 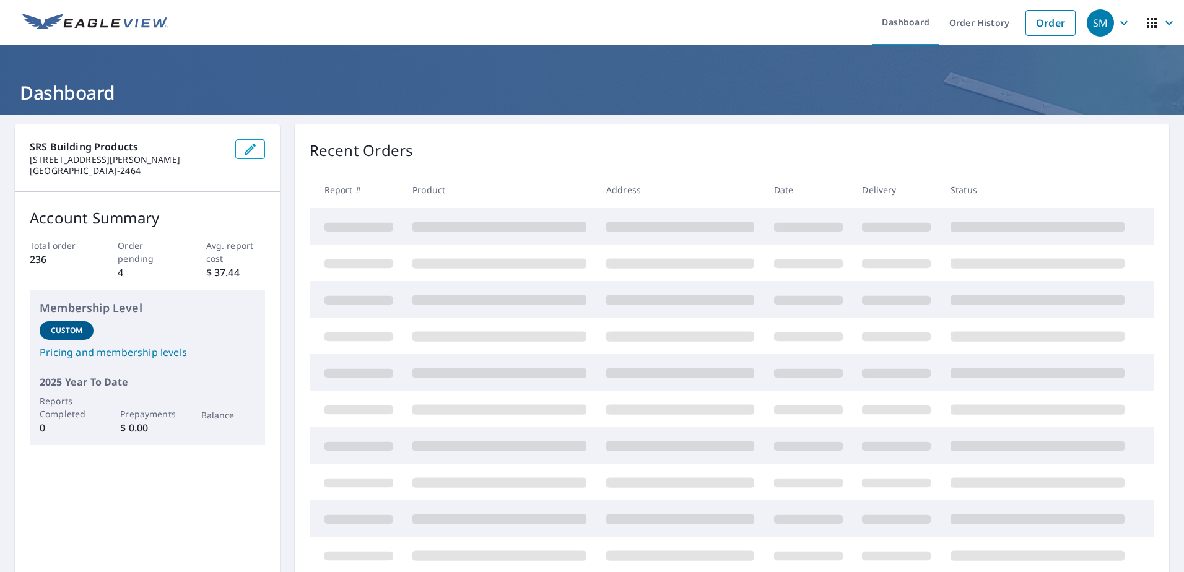 I want to click on p: Balance, so click(x=228, y=415).